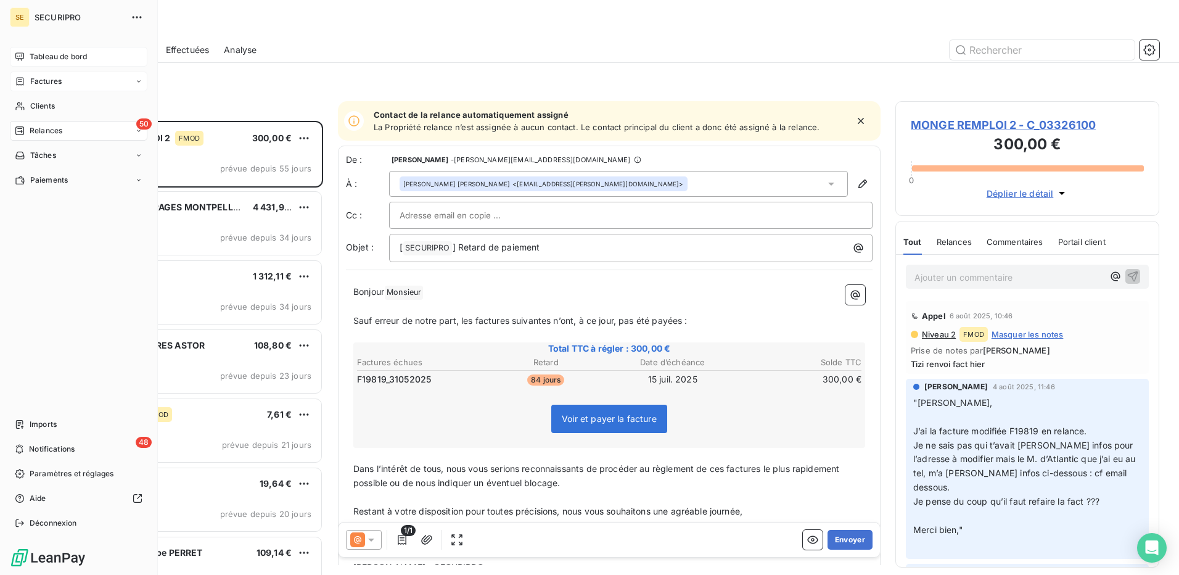  Describe the element at coordinates (1152, 547) in the screenshot. I see `div: Open Intercom Messenger` at that location.